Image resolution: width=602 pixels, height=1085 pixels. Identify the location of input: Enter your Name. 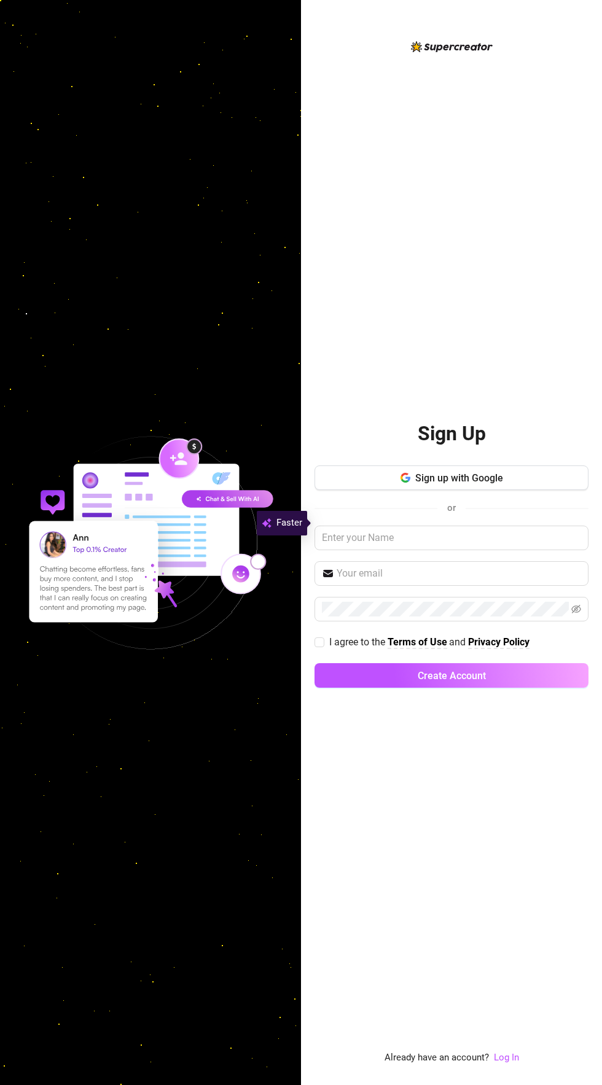
(451, 538).